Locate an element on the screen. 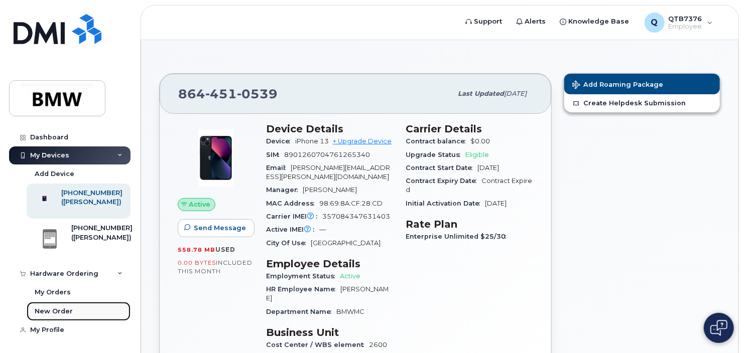  span: Email is located at coordinates (278, 168).